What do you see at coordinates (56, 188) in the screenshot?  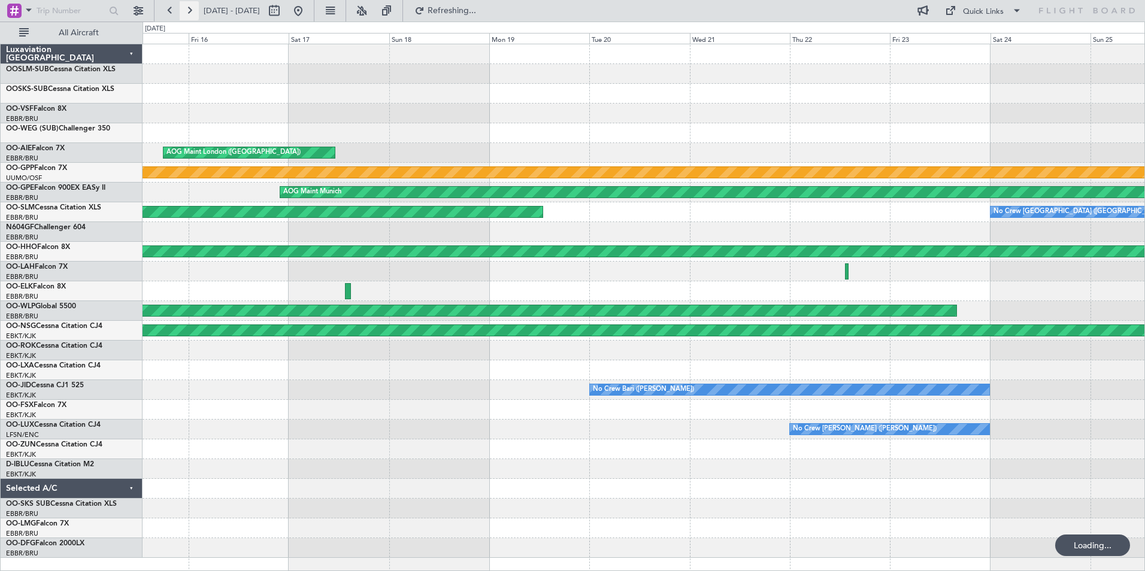 I see `a: OO-GPEFalcon 900EX EASy II` at bounding box center [56, 188].